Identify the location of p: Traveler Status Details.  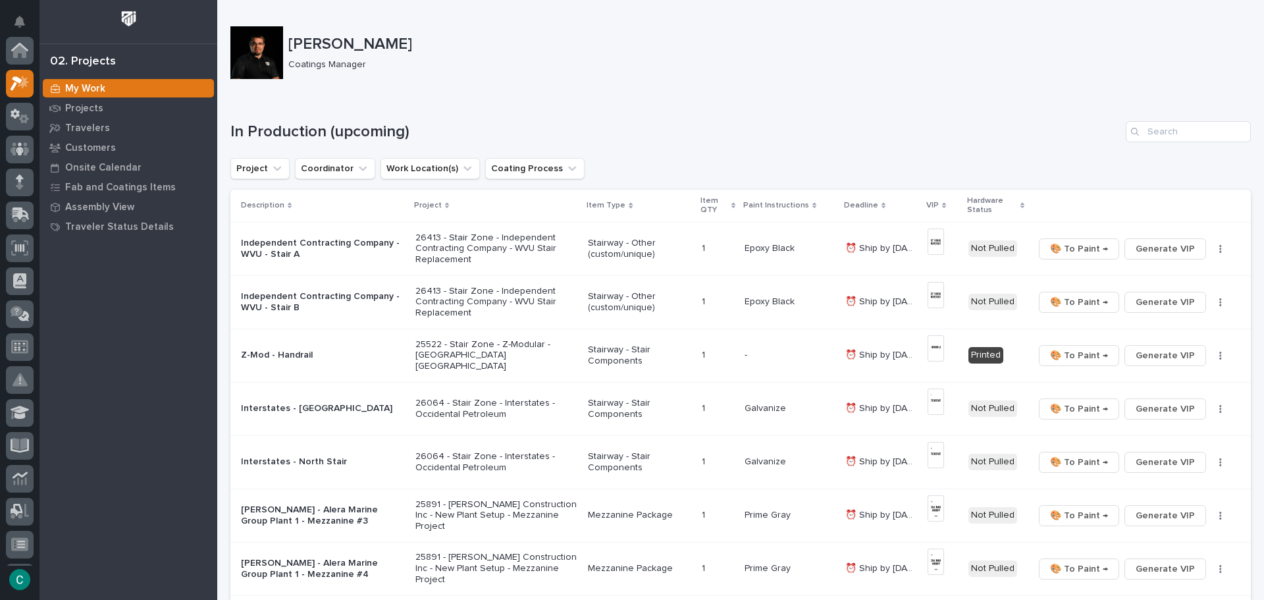
(119, 227).